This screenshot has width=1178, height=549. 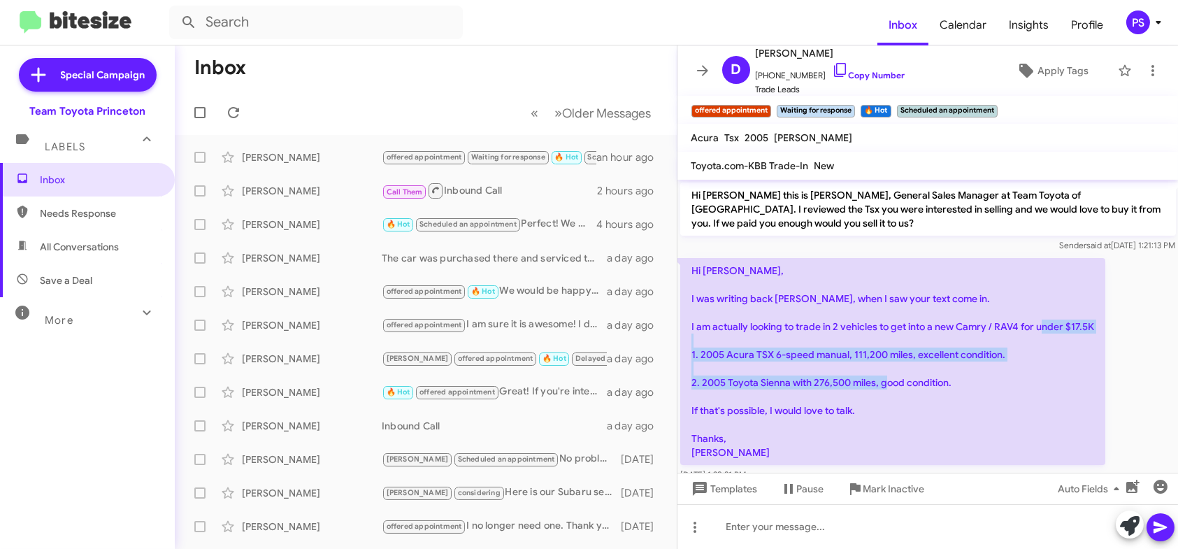 I want to click on small: Waiting for response, so click(x=816, y=111).